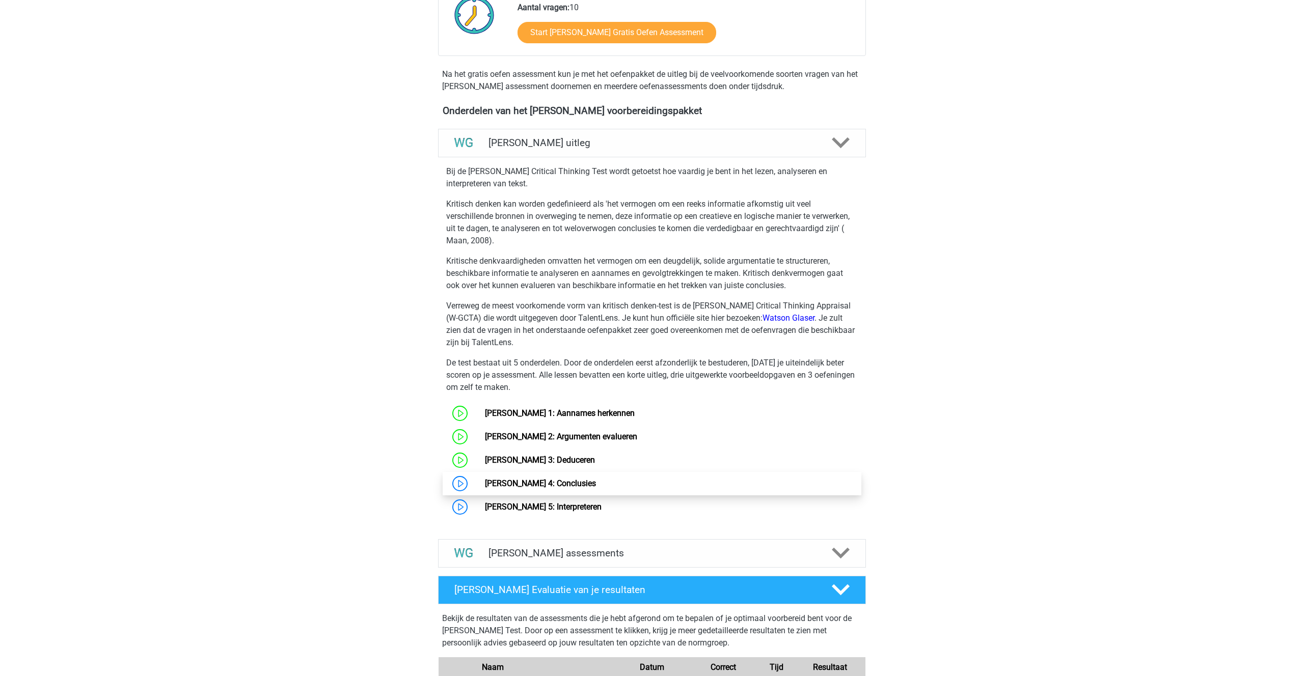 The image size is (1304, 676). Describe the element at coordinates (652, 631) in the screenshot. I see `p: Bekijk de resultaten van de assessments die je hebt afgerond om te bepalen of je optimaal voorber...` at that location.